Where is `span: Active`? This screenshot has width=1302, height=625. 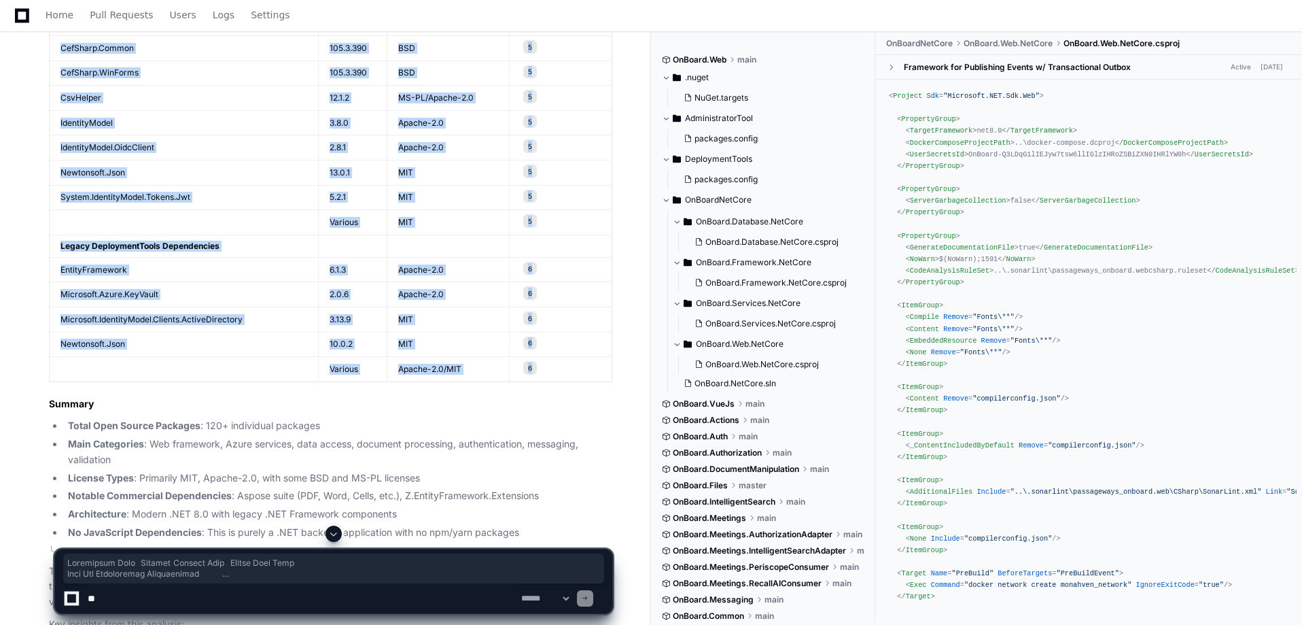
span: Active is located at coordinates (1241, 67).